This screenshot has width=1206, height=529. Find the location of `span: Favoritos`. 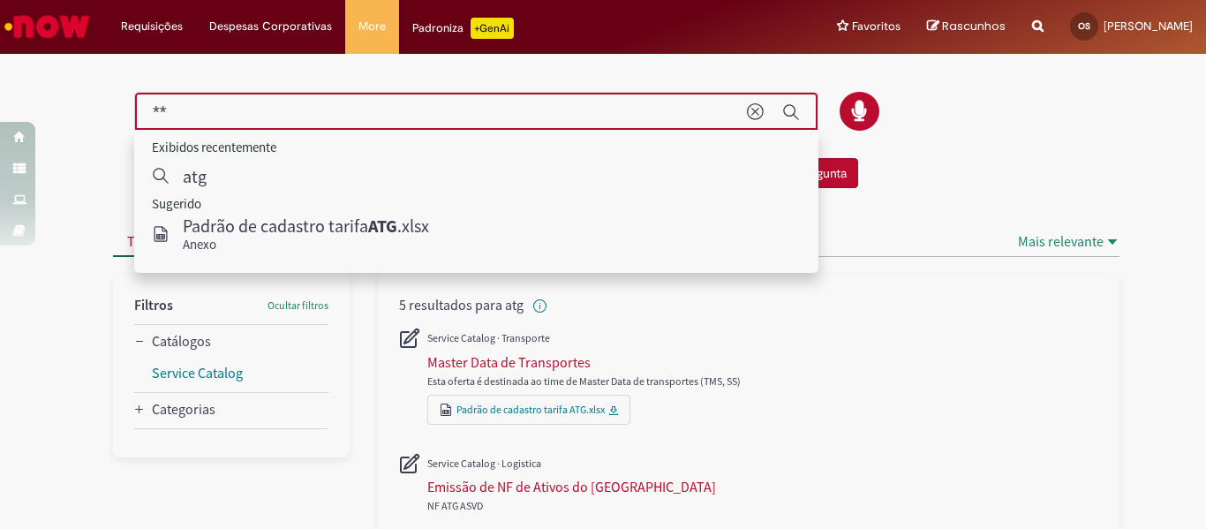

span: Favoritos is located at coordinates (876, 26).